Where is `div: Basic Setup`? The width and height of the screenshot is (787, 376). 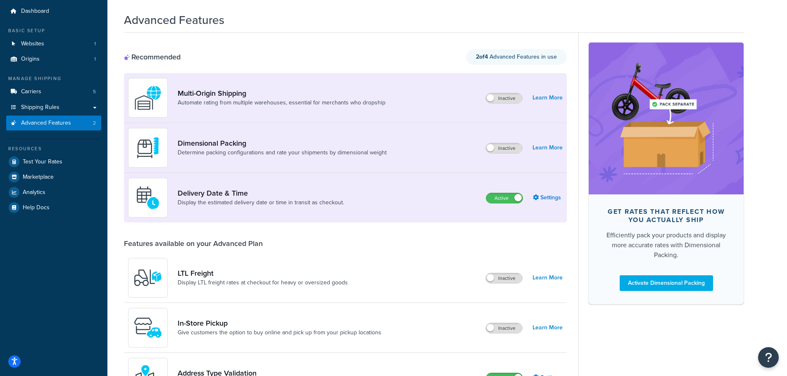
div: Basic Setup is located at coordinates (54, 31).